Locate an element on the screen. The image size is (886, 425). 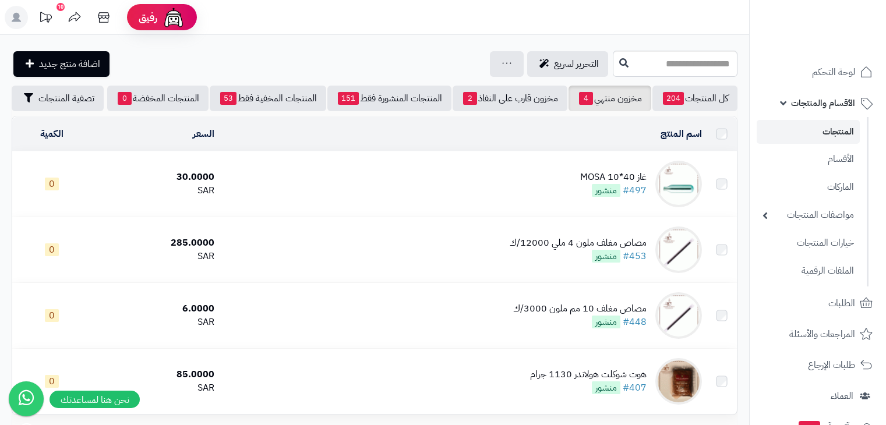
span: المراجعات والأسئلة is located at coordinates (822, 334).